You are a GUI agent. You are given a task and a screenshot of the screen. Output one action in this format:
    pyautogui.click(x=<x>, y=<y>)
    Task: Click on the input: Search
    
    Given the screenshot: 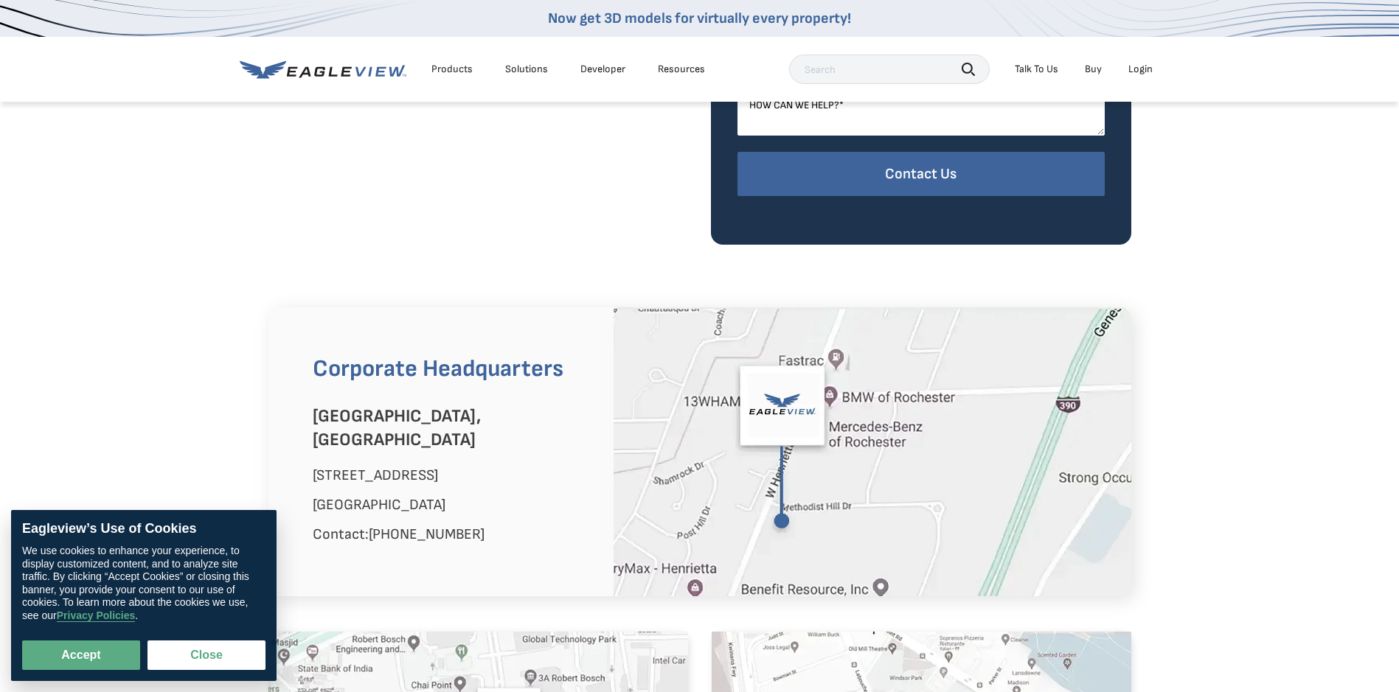 What is the action you would take?
    pyautogui.click(x=889, y=69)
    